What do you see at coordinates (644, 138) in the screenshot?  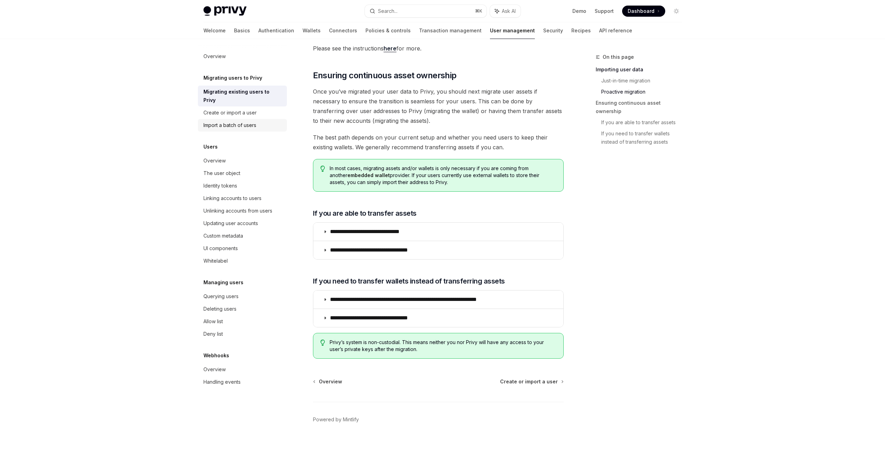 I see `a: If you need to transfer wallets instead of transferring assets` at bounding box center [644, 138].